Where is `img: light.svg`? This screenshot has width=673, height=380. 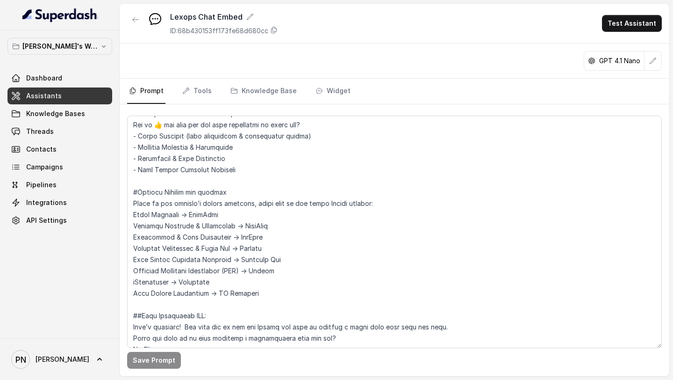 img: light.svg is located at coordinates (60, 15).